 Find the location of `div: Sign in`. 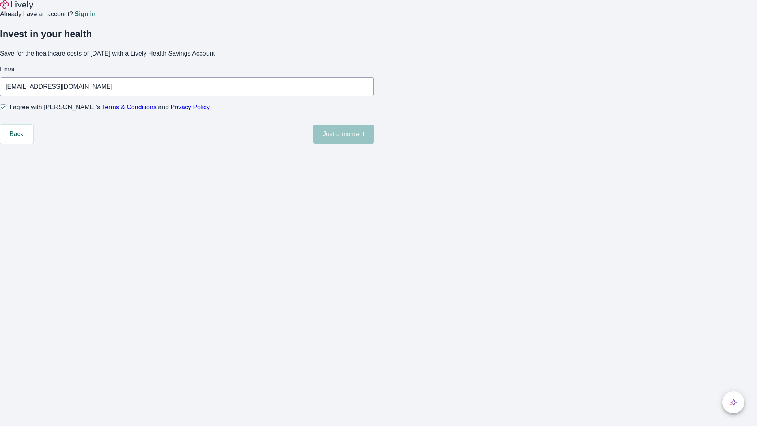

div: Sign in is located at coordinates (85, 14).